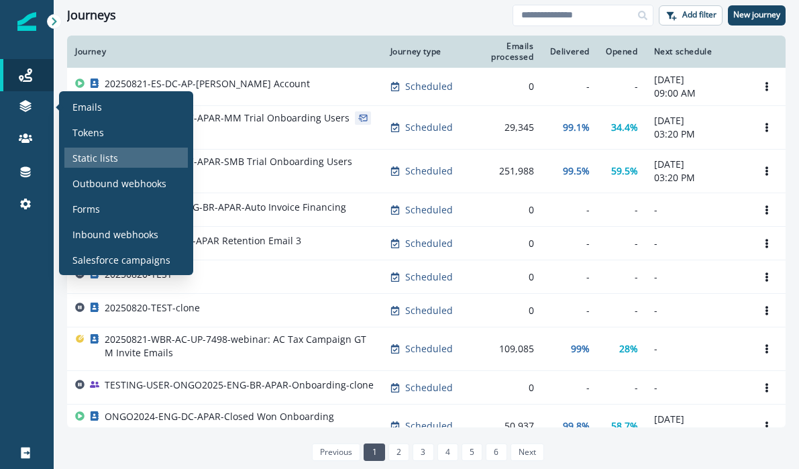 The height and width of the screenshot is (469, 799). I want to click on a: 20250820-TEST-cloneScheduled0---Options, so click(426, 311).